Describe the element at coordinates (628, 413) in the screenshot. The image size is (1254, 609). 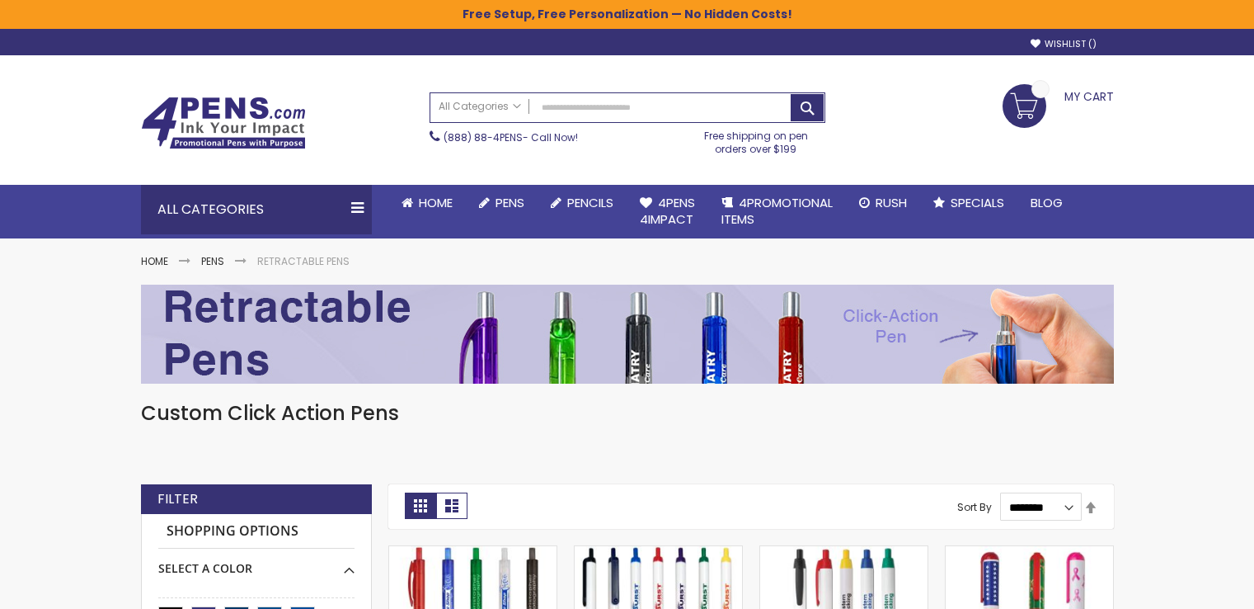
I see `h1: Custom Click Action Pens` at that location.